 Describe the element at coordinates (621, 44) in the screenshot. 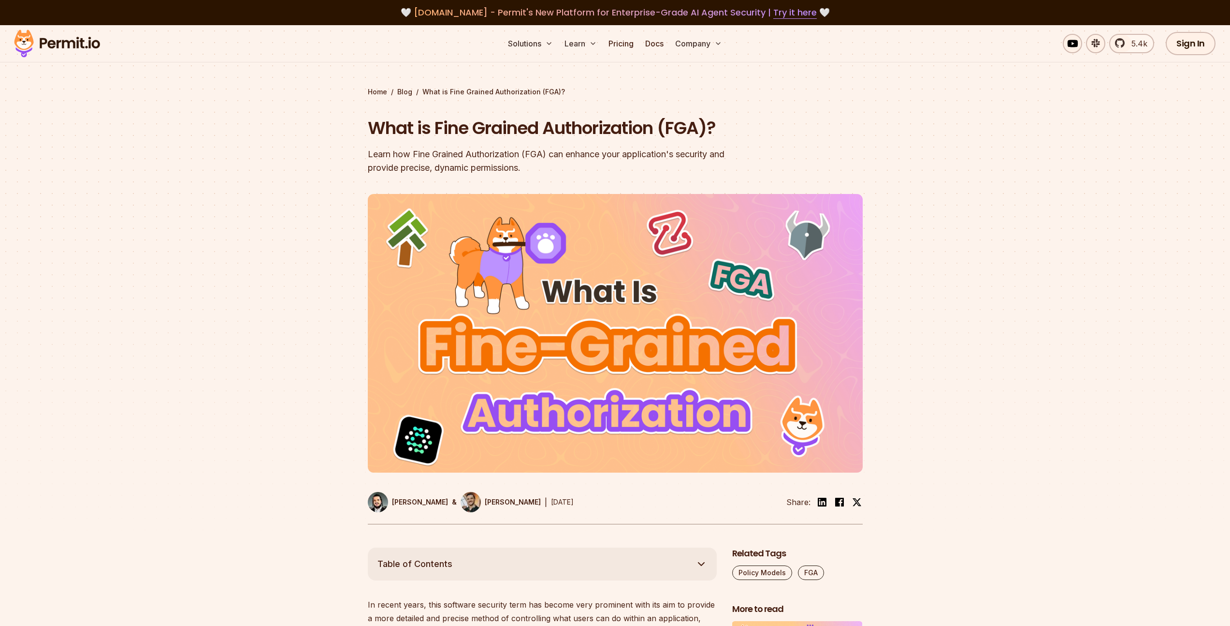

I see `a: Pricing` at that location.